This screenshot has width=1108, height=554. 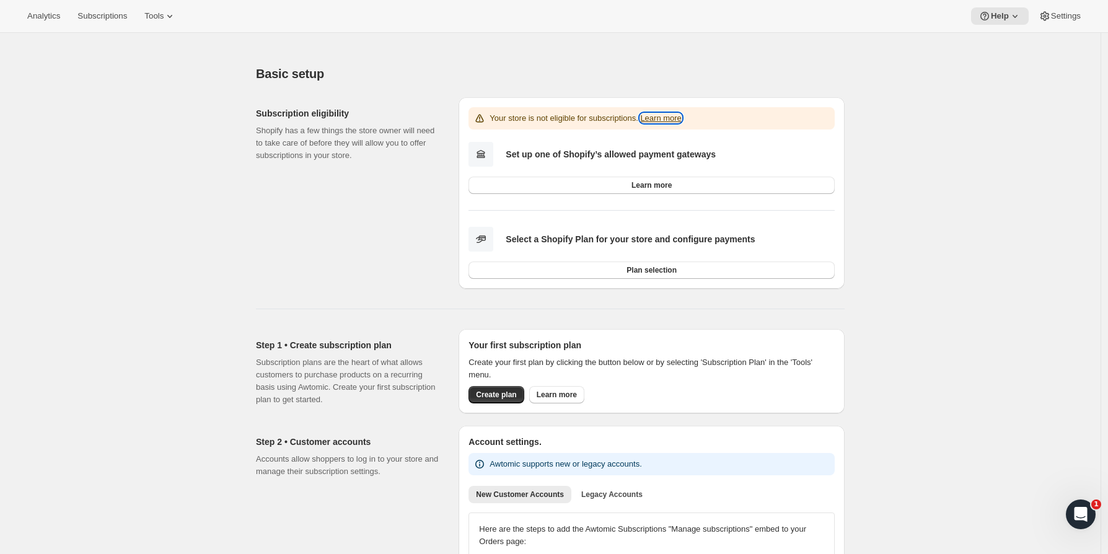 What do you see at coordinates (585, 118) in the screenshot?
I see `p: Your store is not eligible for subscriptions.` at bounding box center [585, 118].